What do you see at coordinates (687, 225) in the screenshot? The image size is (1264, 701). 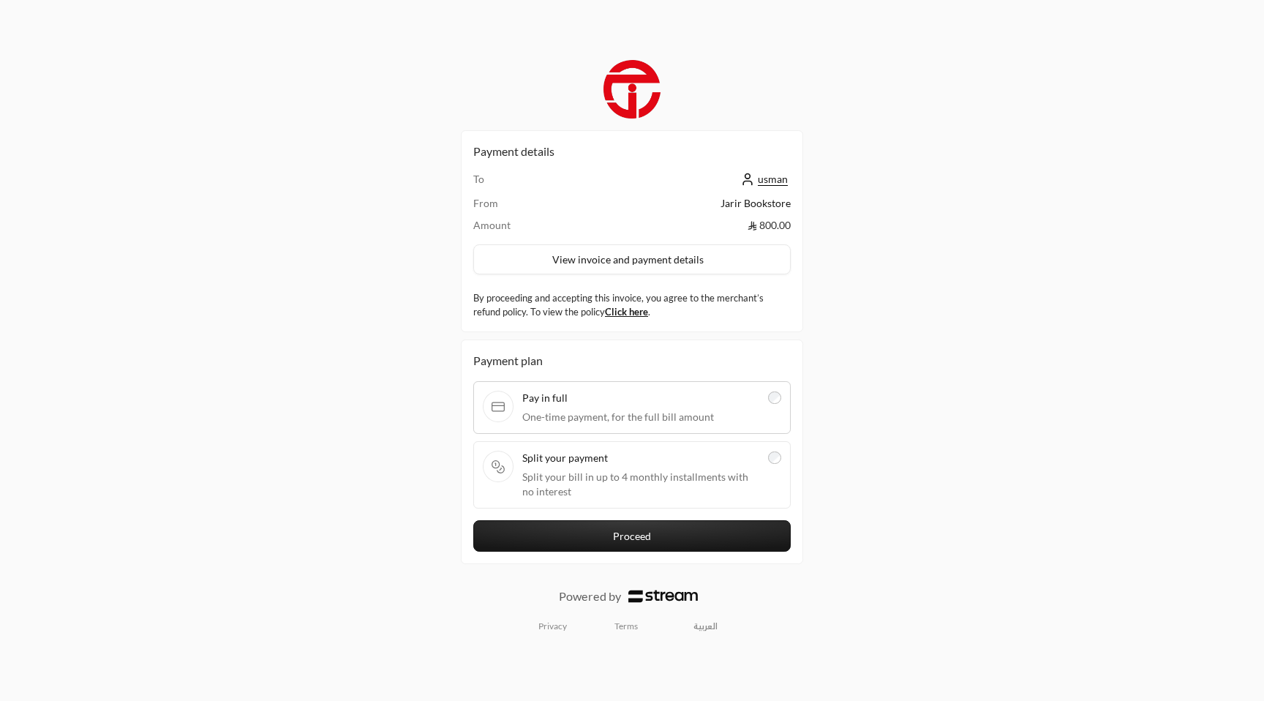 I see `td: 800.00` at bounding box center [687, 225].